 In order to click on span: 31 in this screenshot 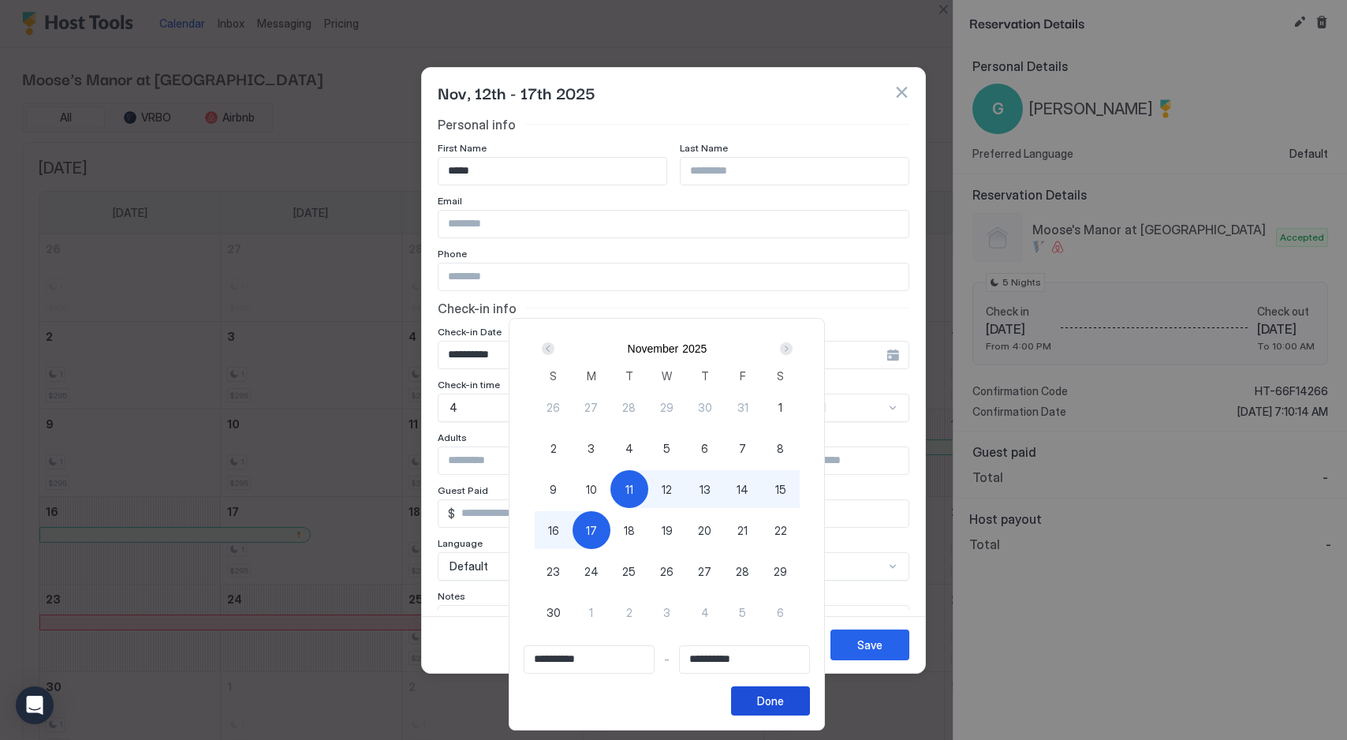, I will do `click(743, 407)`.